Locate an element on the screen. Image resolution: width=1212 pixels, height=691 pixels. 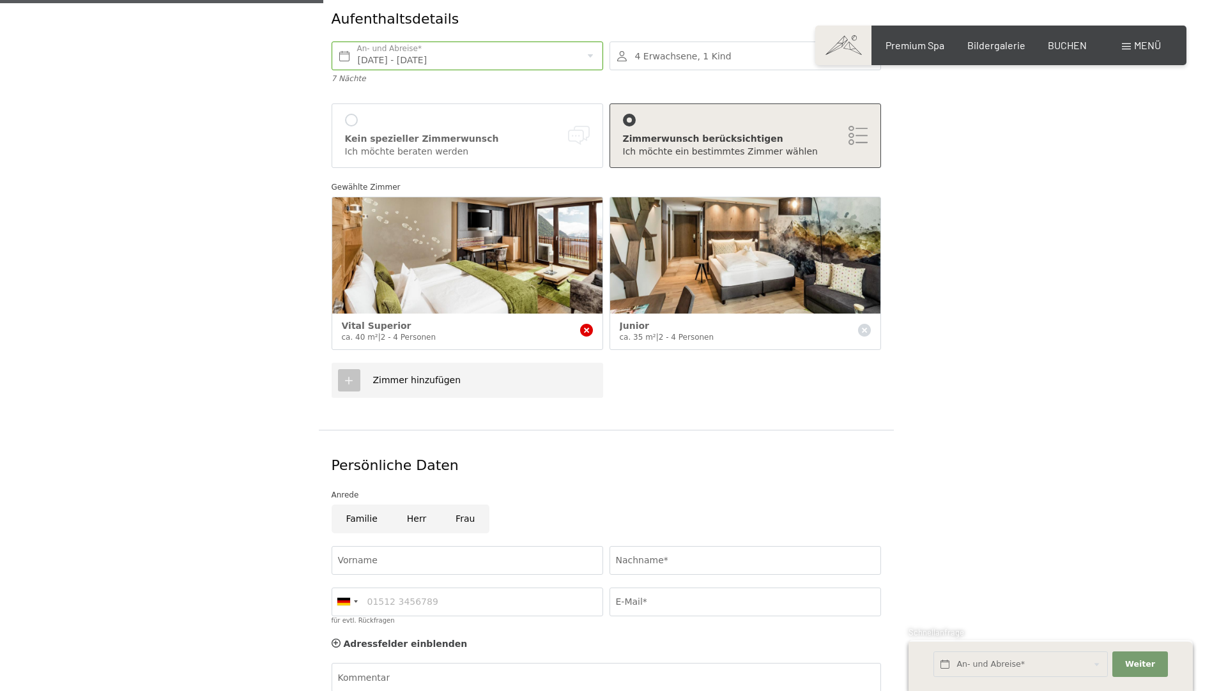
a: Premium Spa is located at coordinates (915, 45).